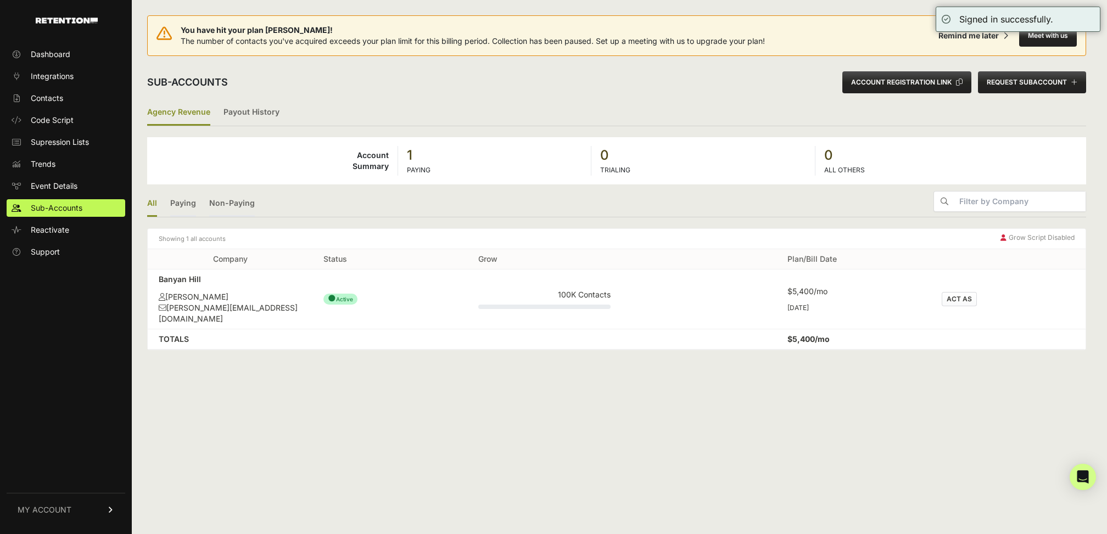  Describe the element at coordinates (45, 252) in the screenshot. I see `span: Support` at that location.